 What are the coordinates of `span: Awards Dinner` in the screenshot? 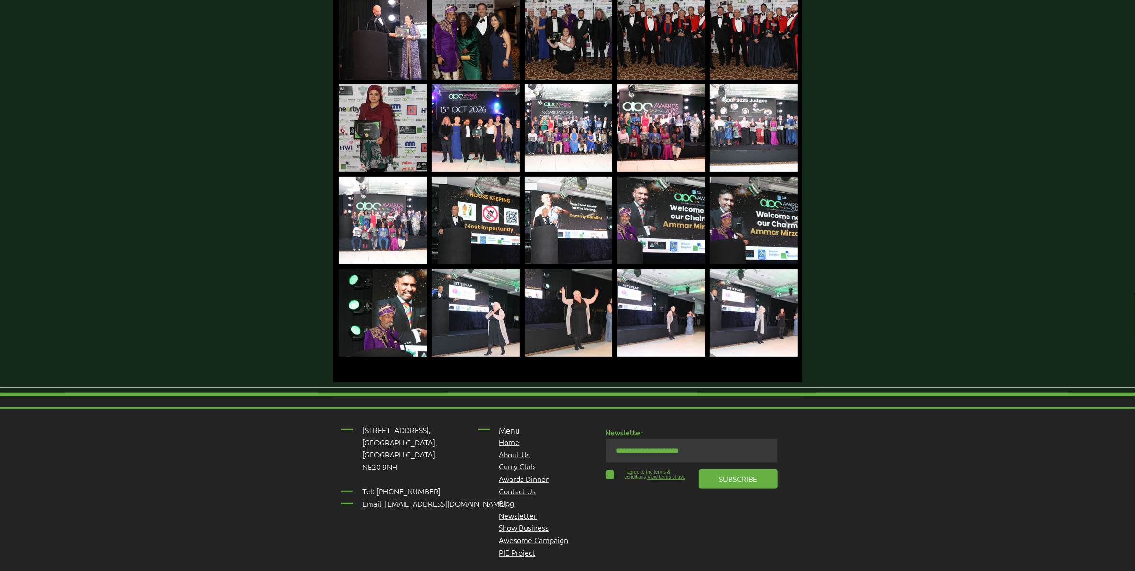 It's located at (524, 478).